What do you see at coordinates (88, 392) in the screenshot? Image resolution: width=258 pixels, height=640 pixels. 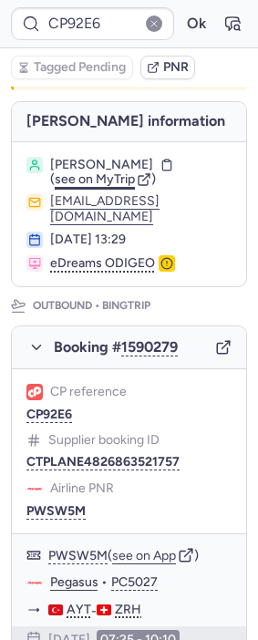 I see `span: CP reference` at bounding box center [88, 392].